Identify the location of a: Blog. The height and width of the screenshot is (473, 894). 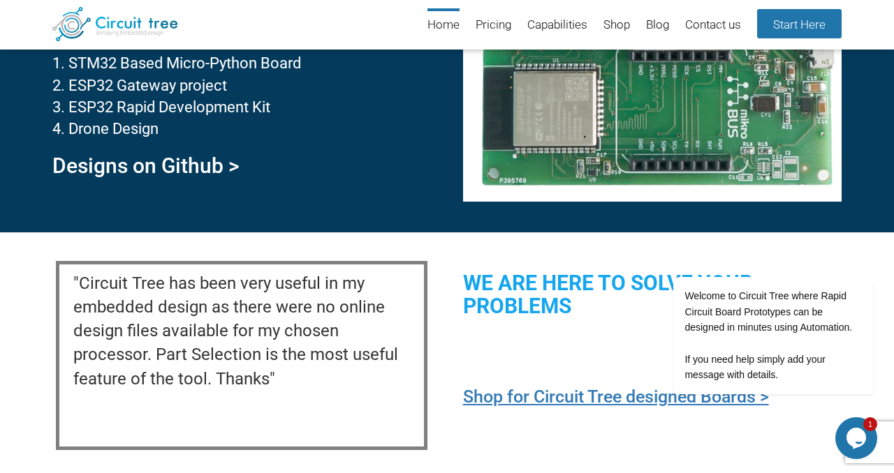
(657, 25).